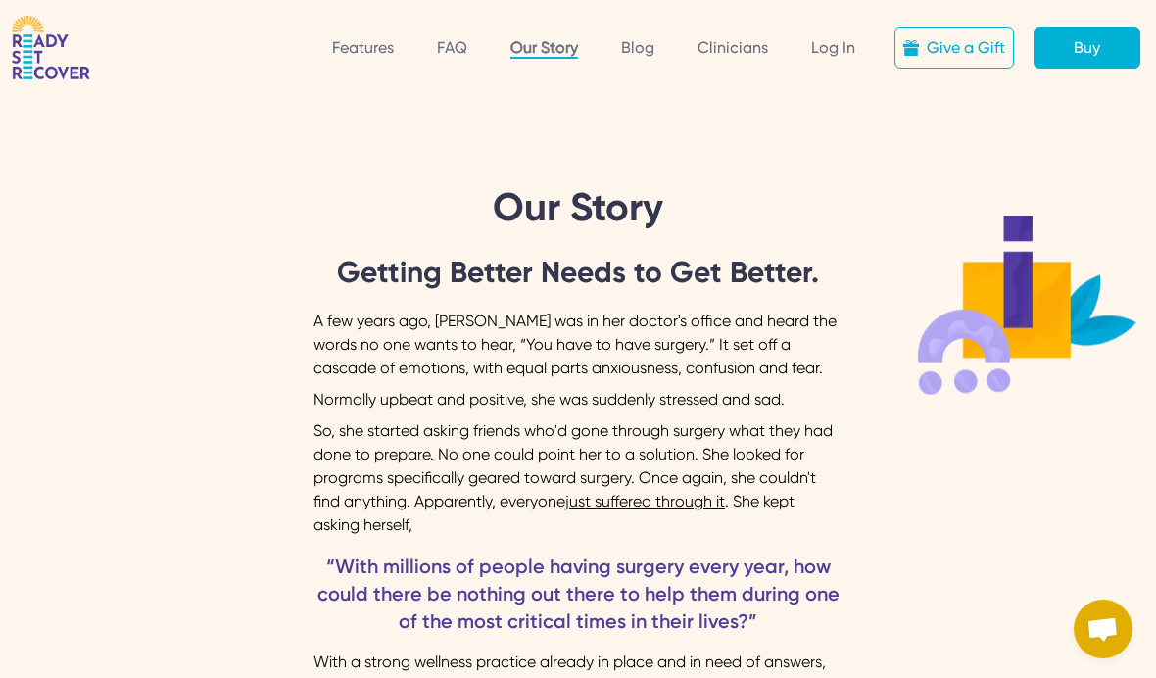 This screenshot has height=678, width=1156. What do you see at coordinates (833, 47) in the screenshot?
I see `a: Log In` at bounding box center [833, 47].